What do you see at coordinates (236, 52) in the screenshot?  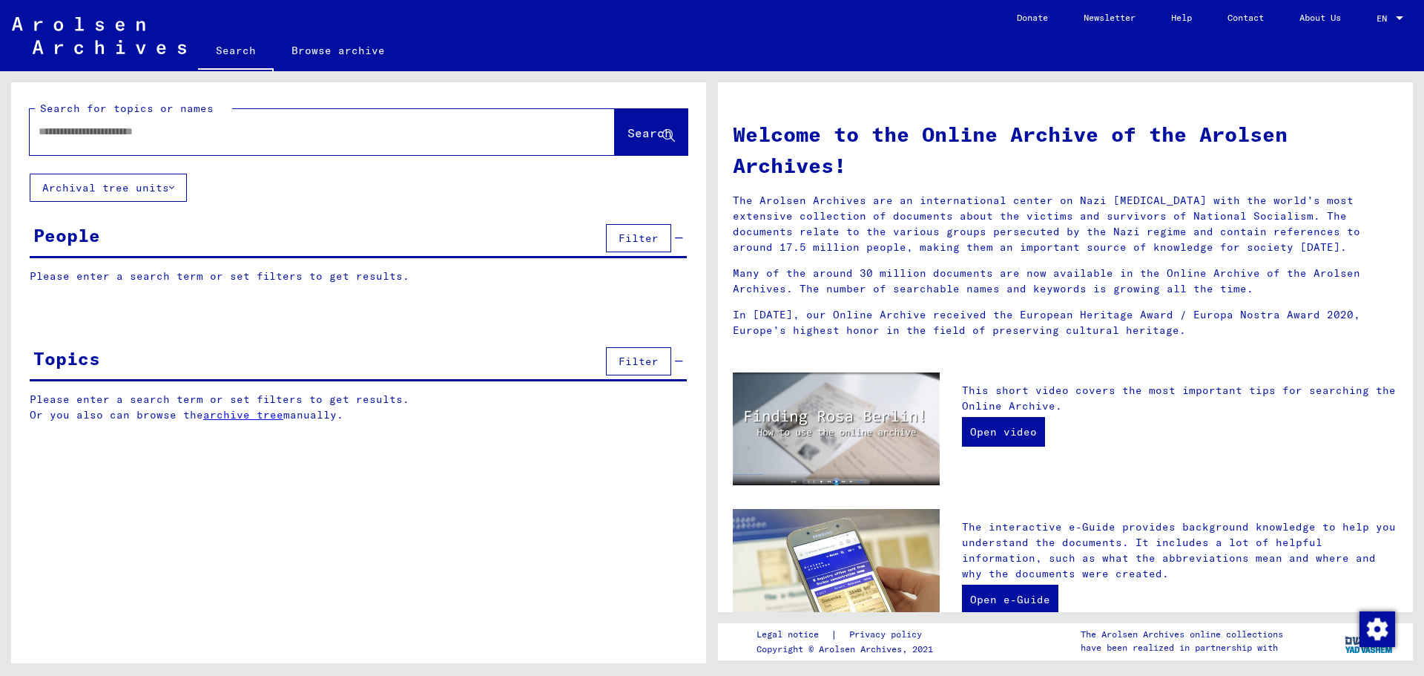 I see `a: Search` at bounding box center [236, 52].